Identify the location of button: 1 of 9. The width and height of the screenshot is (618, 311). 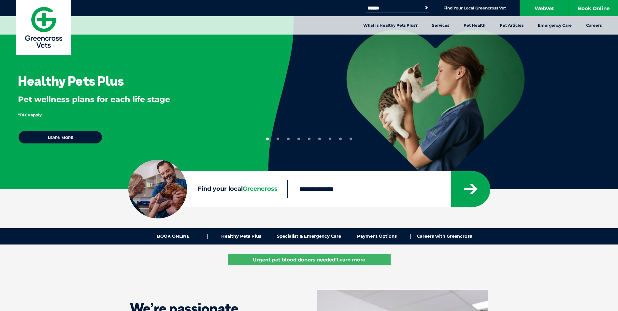
(267, 139).